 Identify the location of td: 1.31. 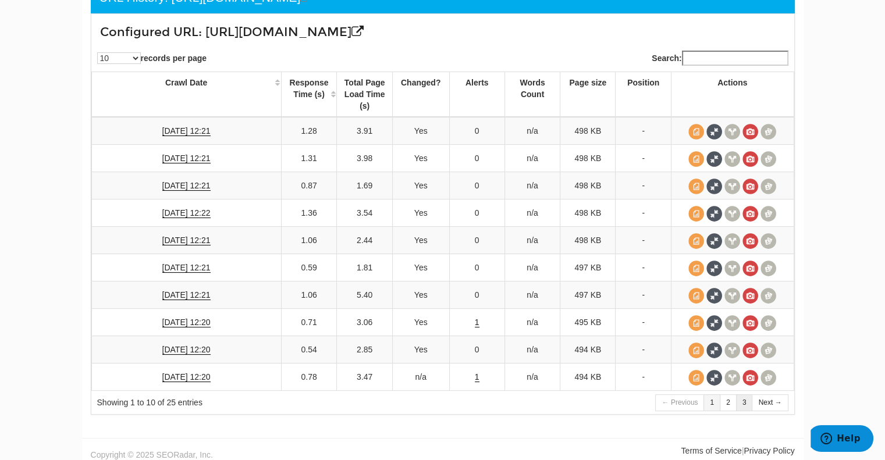
(309, 158).